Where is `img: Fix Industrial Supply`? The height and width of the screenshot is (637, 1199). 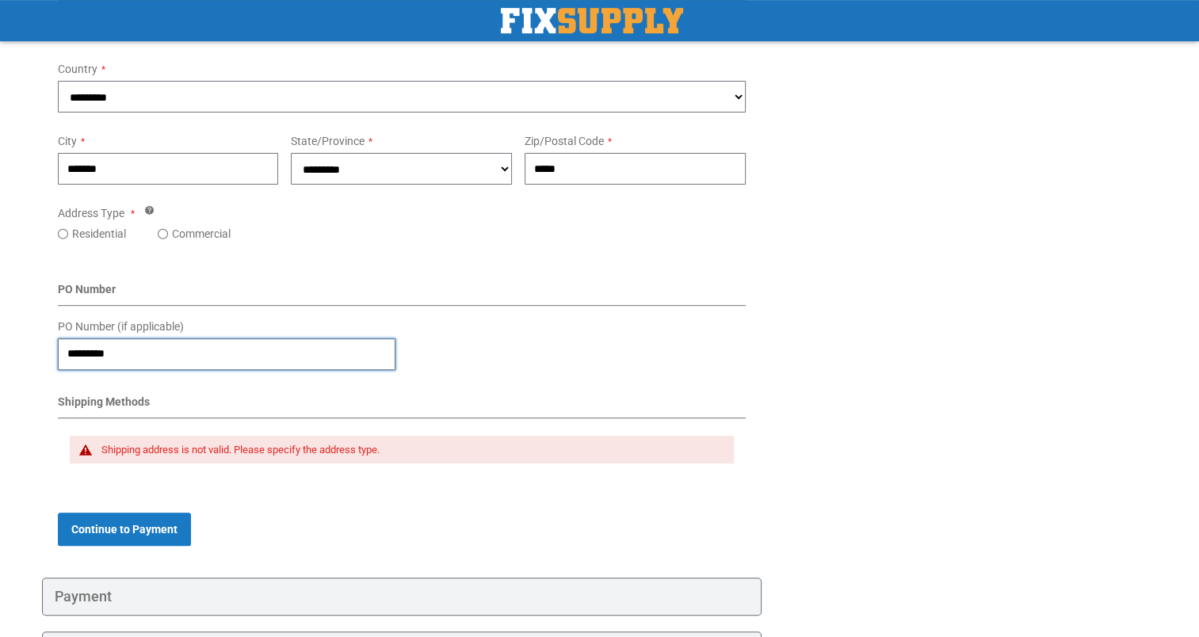 img: Fix Industrial Supply is located at coordinates (592, 21).